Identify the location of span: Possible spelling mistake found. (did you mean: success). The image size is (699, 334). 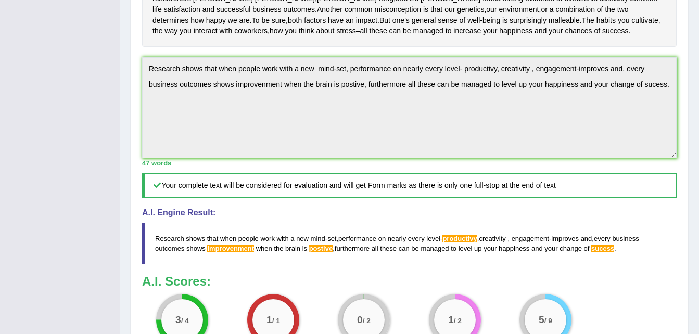
(603, 248).